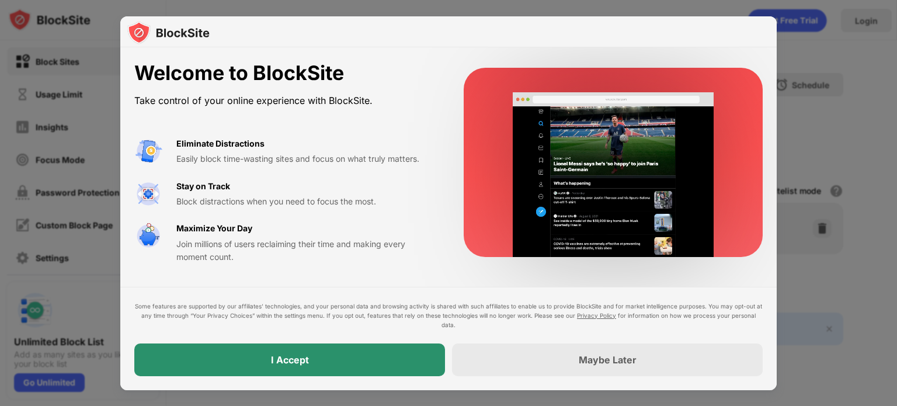 This screenshot has height=406, width=897. What do you see at coordinates (148, 151) in the screenshot?
I see `img: value-avoid-distractions.svg` at bounding box center [148, 151].